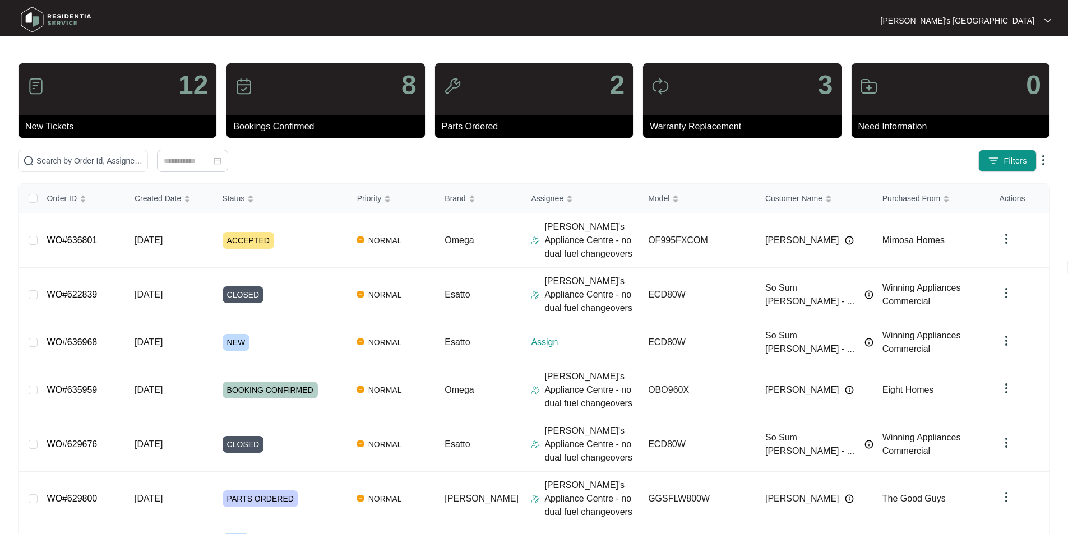 This screenshot has width=1068, height=534. Describe the element at coordinates (328, 127) in the screenshot. I see `p: Bookings Confirmed` at that location.